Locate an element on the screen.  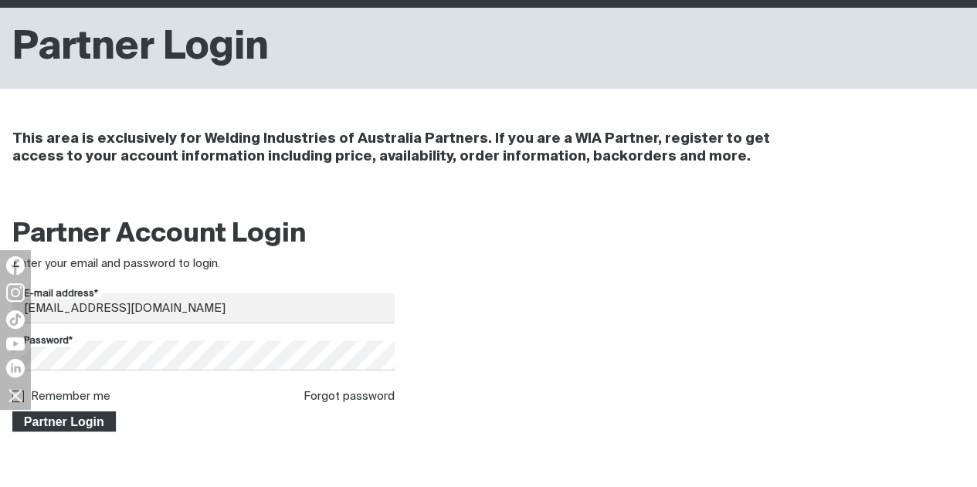
a: Forgot password is located at coordinates (349, 396).